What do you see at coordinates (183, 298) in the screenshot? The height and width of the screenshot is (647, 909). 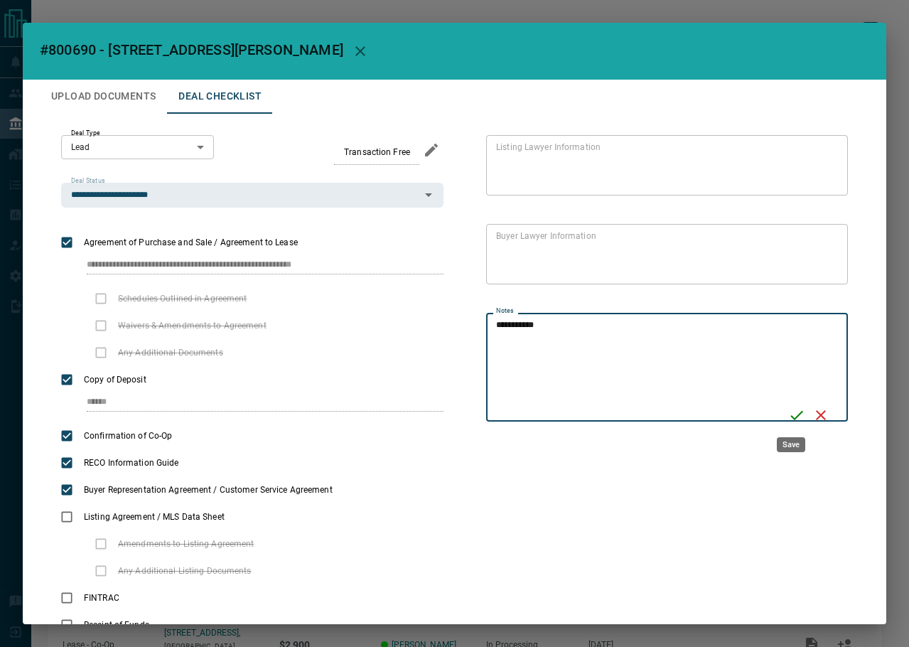 I see `span: Schedules Outlined in Agreement` at bounding box center [183, 298].